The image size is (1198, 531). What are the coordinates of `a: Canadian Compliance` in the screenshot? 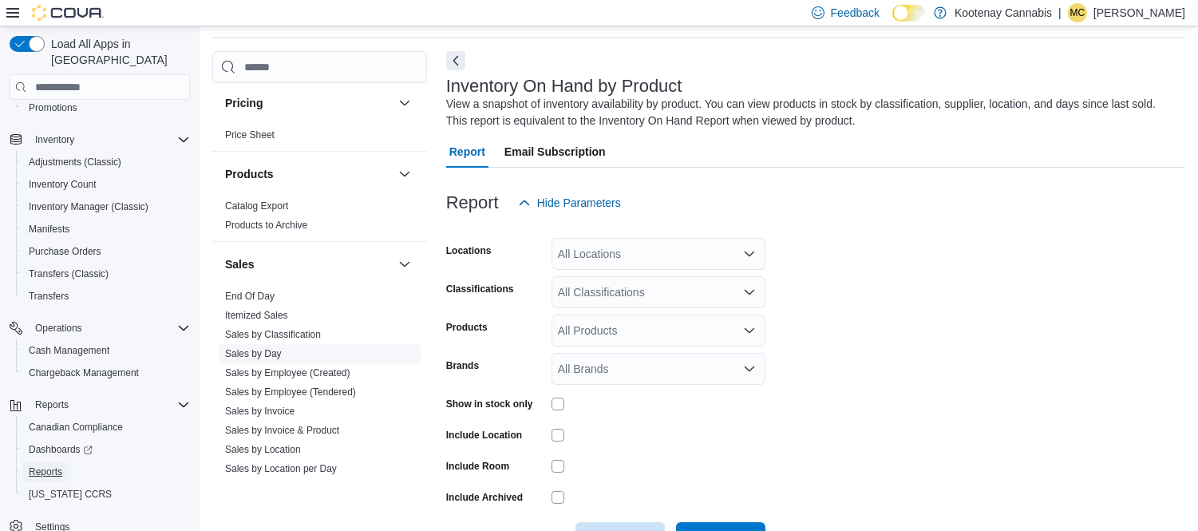 It's located at (76, 427).